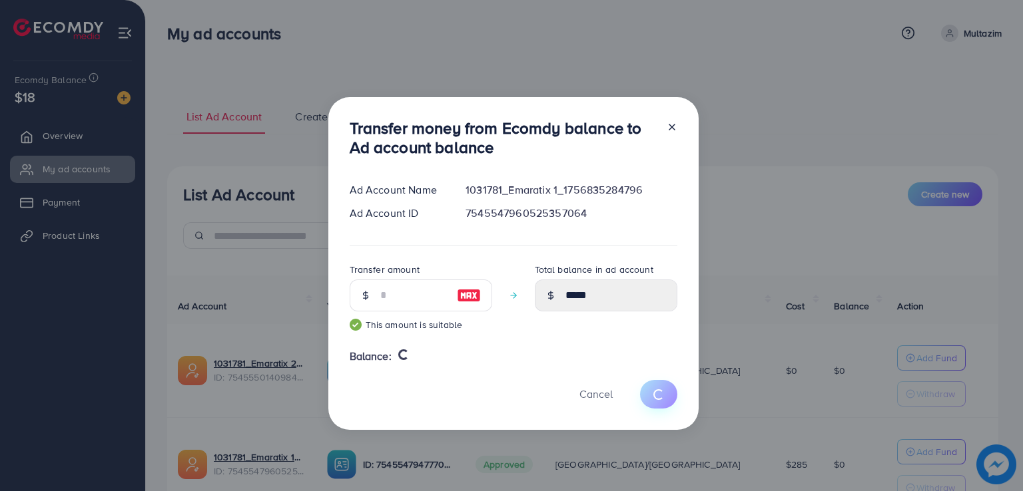 This screenshot has height=491, width=1023. I want to click on button: Cancel, so click(596, 394).